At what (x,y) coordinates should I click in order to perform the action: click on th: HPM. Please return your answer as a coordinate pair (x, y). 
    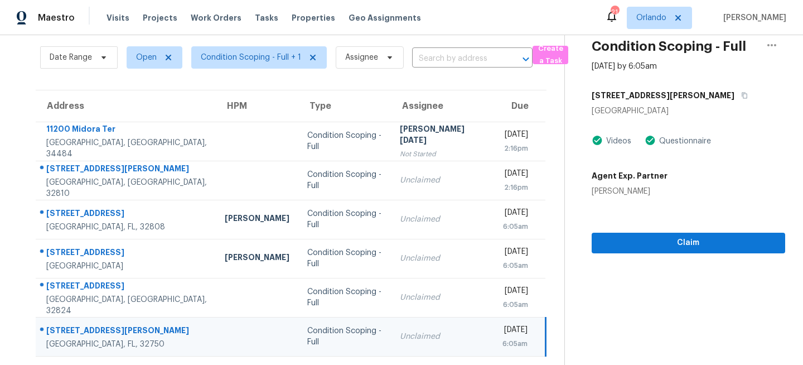
    Looking at the image, I should click on (257, 106).